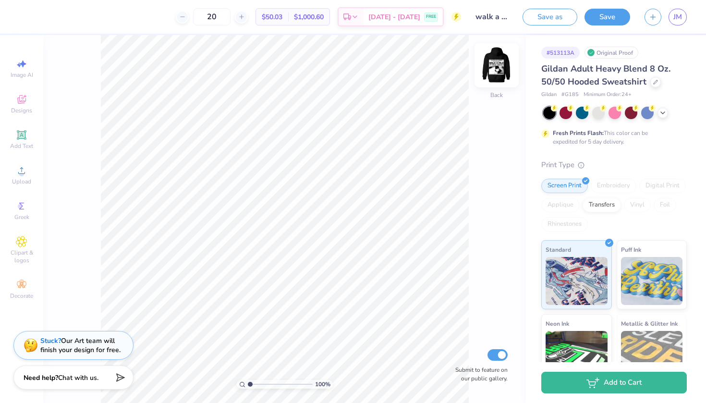 This screenshot has width=706, height=403. Describe the element at coordinates (612, 137) in the screenshot. I see `div: This color can be expedited for 5 day delivery.` at that location.